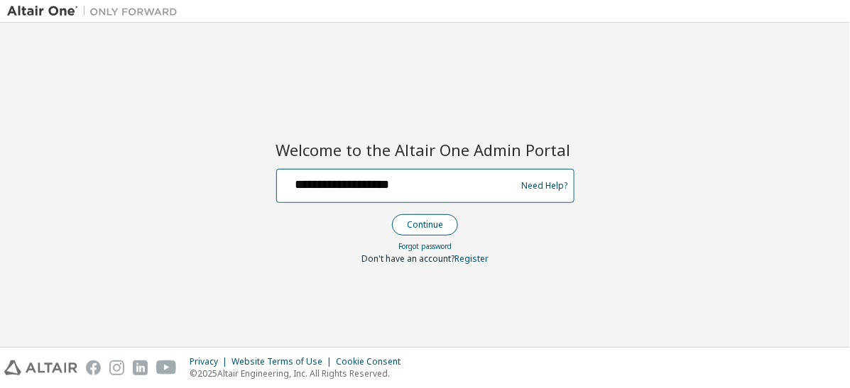 The image size is (850, 388). I want to click on button: Continue, so click(425, 225).